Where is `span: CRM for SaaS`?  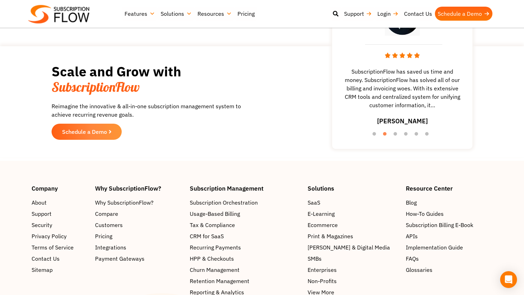 span: CRM for SaaS is located at coordinates (207, 236).